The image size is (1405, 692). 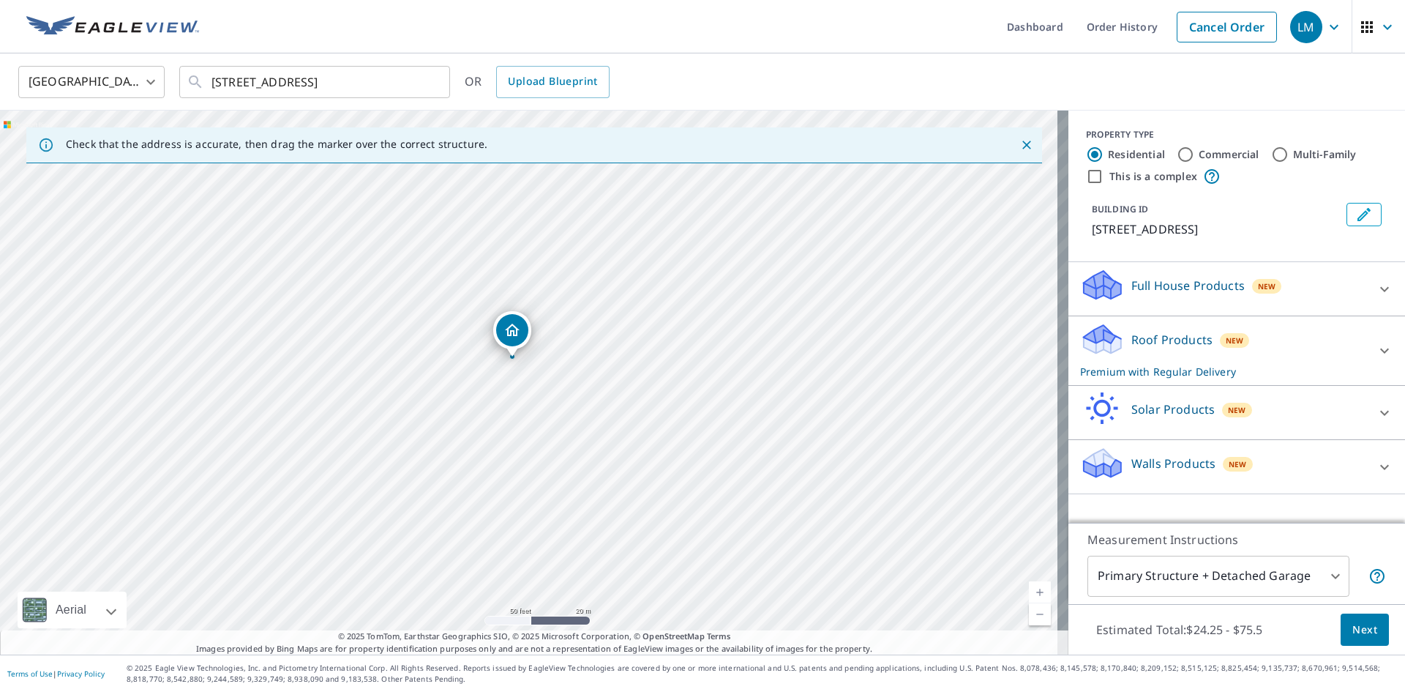 I want to click on p: Measurement Instructions, so click(x=1237, y=539).